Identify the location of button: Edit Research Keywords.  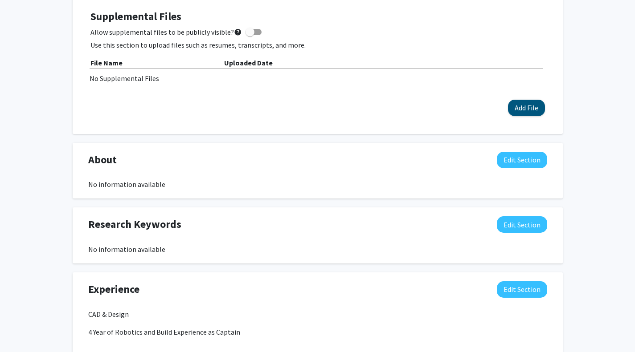
(522, 225).